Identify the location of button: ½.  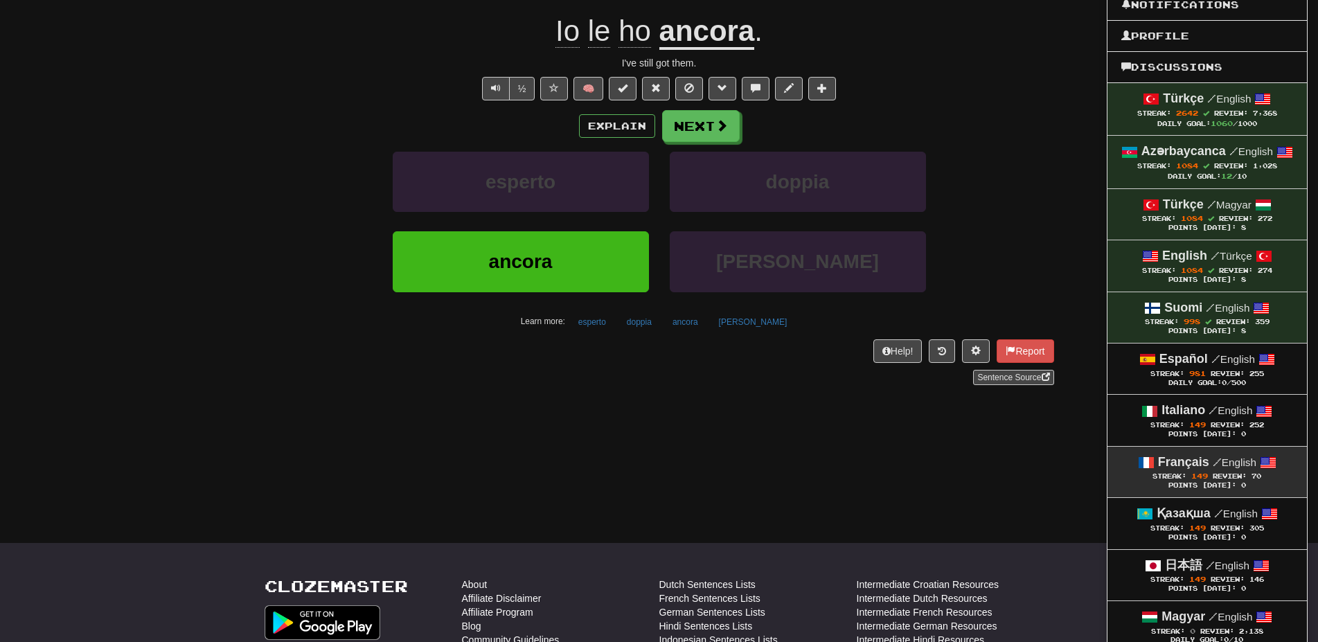
(522, 89).